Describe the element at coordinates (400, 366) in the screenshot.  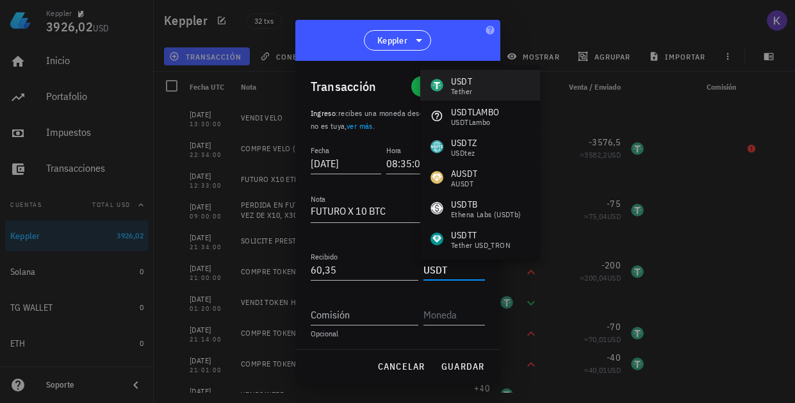
I see `span: cancelar` at that location.